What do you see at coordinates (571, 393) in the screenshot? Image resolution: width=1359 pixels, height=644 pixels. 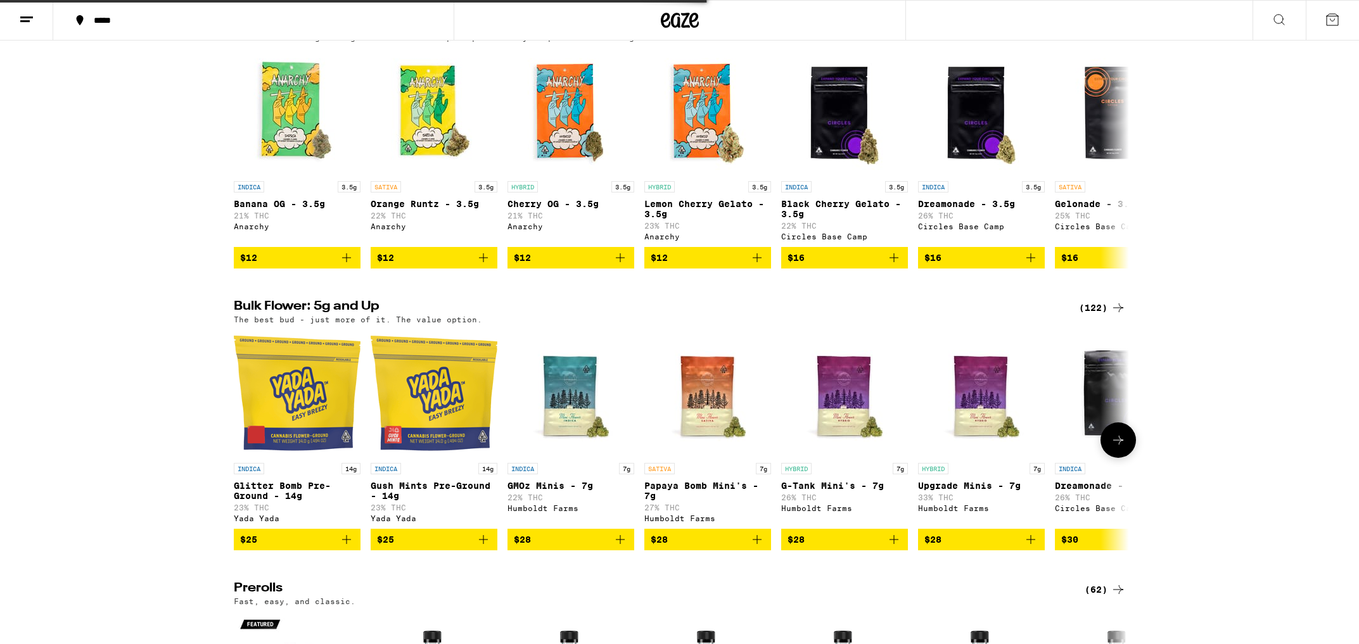 I see `img: Humboldt Farms - GMOz Minis - 7g` at bounding box center [571, 393].